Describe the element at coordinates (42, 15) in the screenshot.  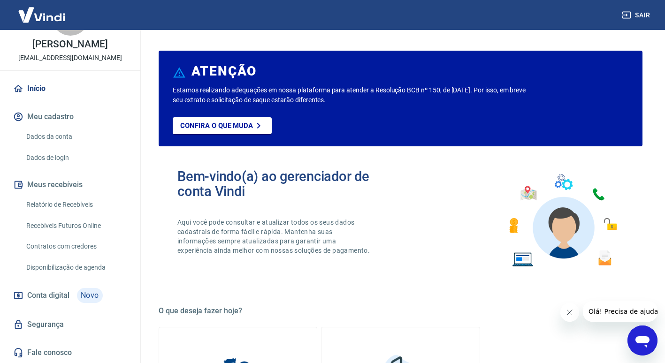
I see `img: Vindi` at that location.